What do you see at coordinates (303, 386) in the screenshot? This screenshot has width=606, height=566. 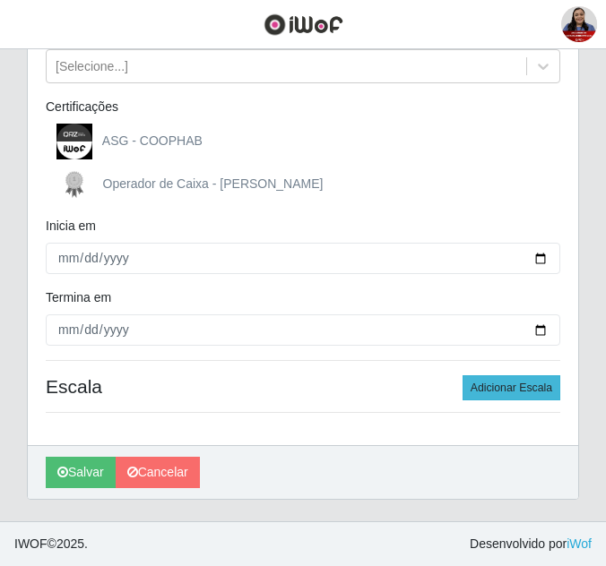 I see `h4: Escala` at bounding box center [303, 386].